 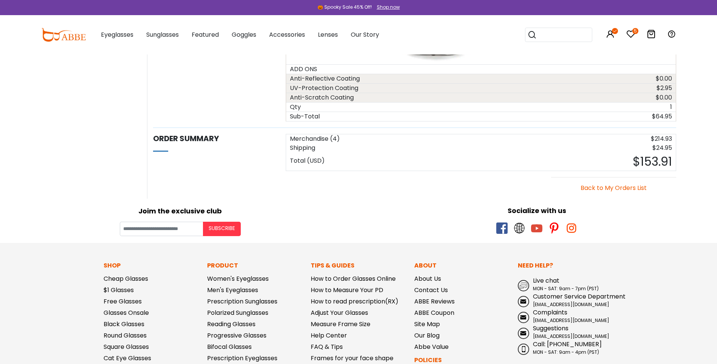 I want to click on a: $1 Glasses, so click(x=119, y=290).